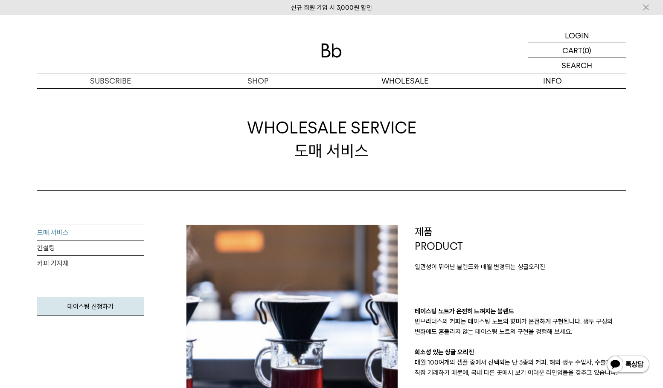 The image size is (663, 388). Describe the element at coordinates (111, 81) in the screenshot. I see `p: SUBSCRIBE` at that location.